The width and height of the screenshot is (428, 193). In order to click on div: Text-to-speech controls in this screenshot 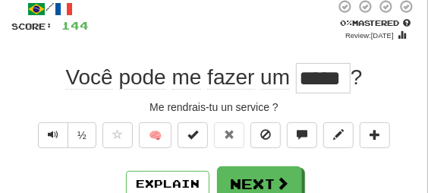, I will do `click(65, 139)`.